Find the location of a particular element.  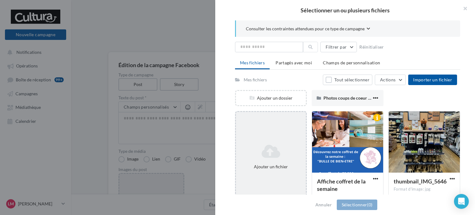

button: Sélectionner(0) is located at coordinates (357, 205).